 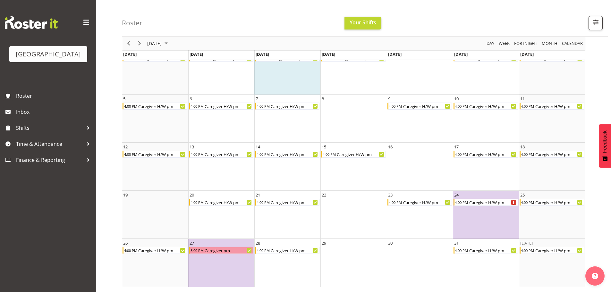 I want to click on div: 20, so click(x=192, y=195).